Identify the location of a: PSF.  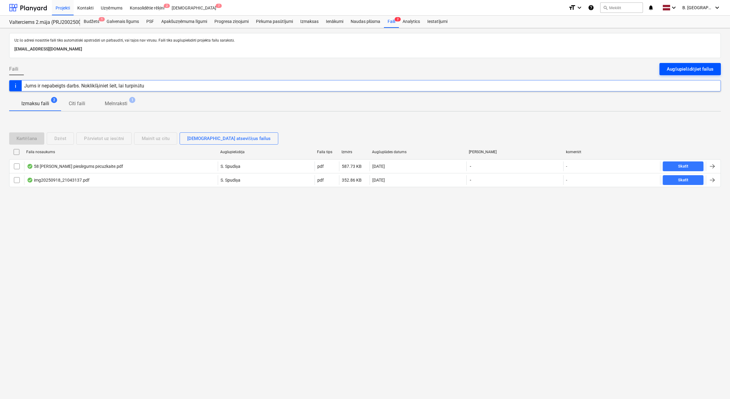
(150, 22).